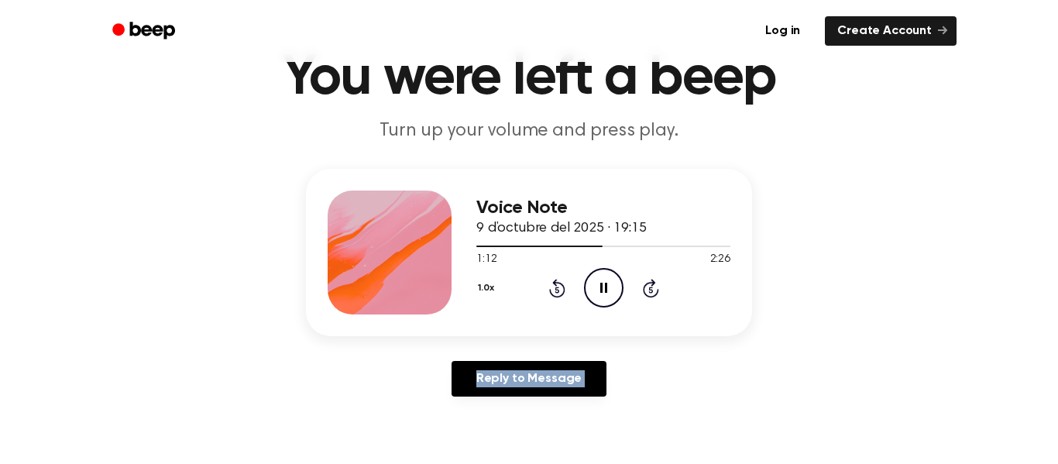 This screenshot has width=1058, height=464. I want to click on span: 1:12, so click(486, 259).